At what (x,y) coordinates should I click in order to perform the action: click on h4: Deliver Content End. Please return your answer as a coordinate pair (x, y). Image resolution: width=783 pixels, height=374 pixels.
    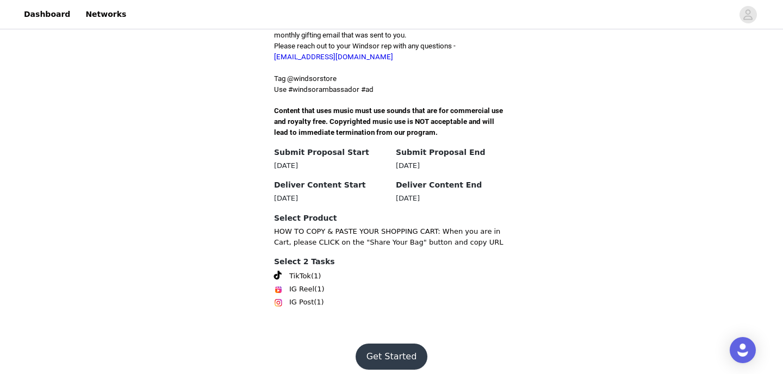
    Looking at the image, I should click on (453, 185).